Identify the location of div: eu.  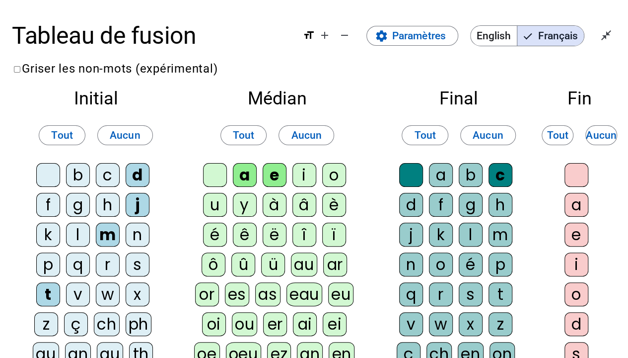
(341, 294).